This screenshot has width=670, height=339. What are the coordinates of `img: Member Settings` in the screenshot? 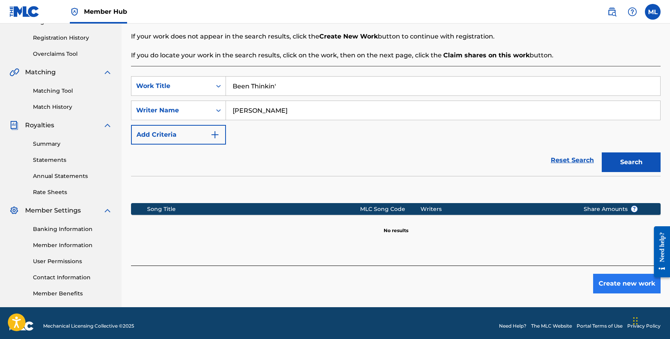 It's located at (14, 210).